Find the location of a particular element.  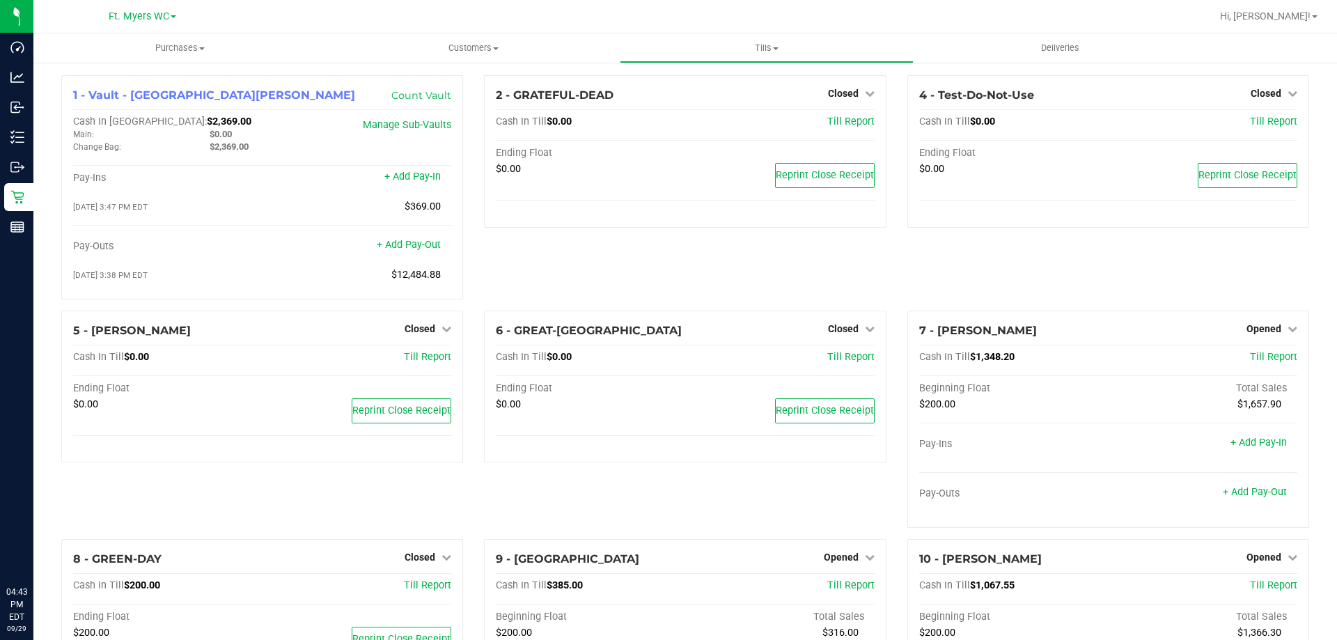

a: Customers is located at coordinates (473, 48).